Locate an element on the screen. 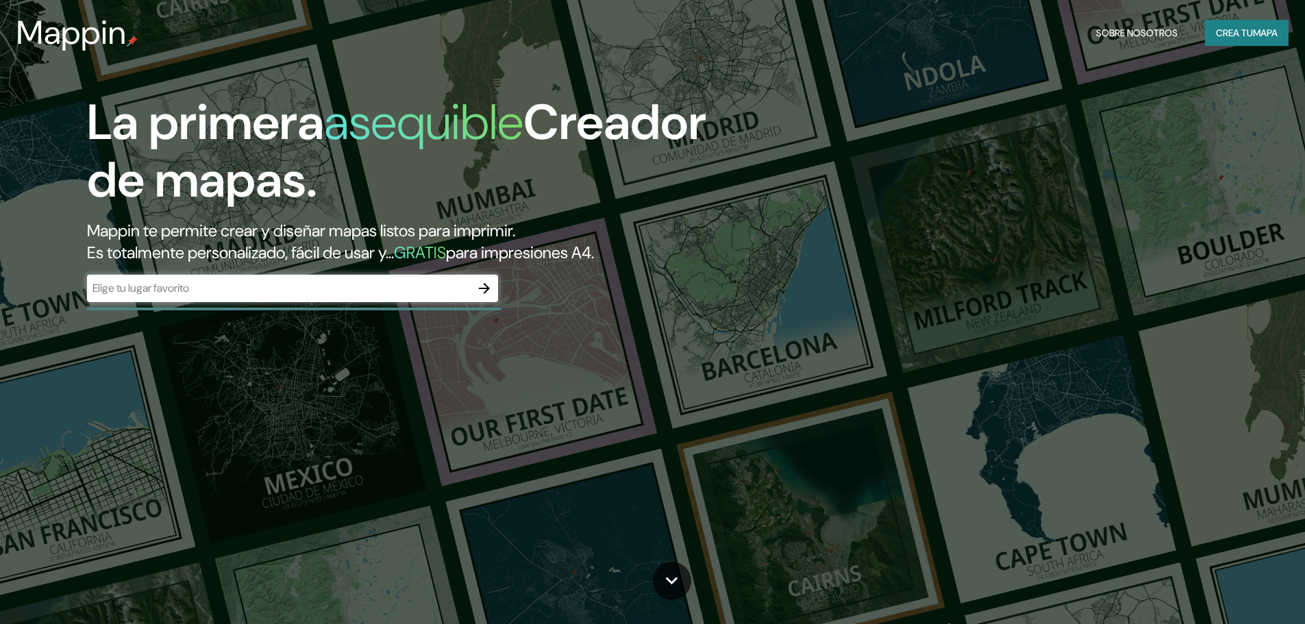 The image size is (1305, 624). img: pin de mapeo is located at coordinates (132, 41).